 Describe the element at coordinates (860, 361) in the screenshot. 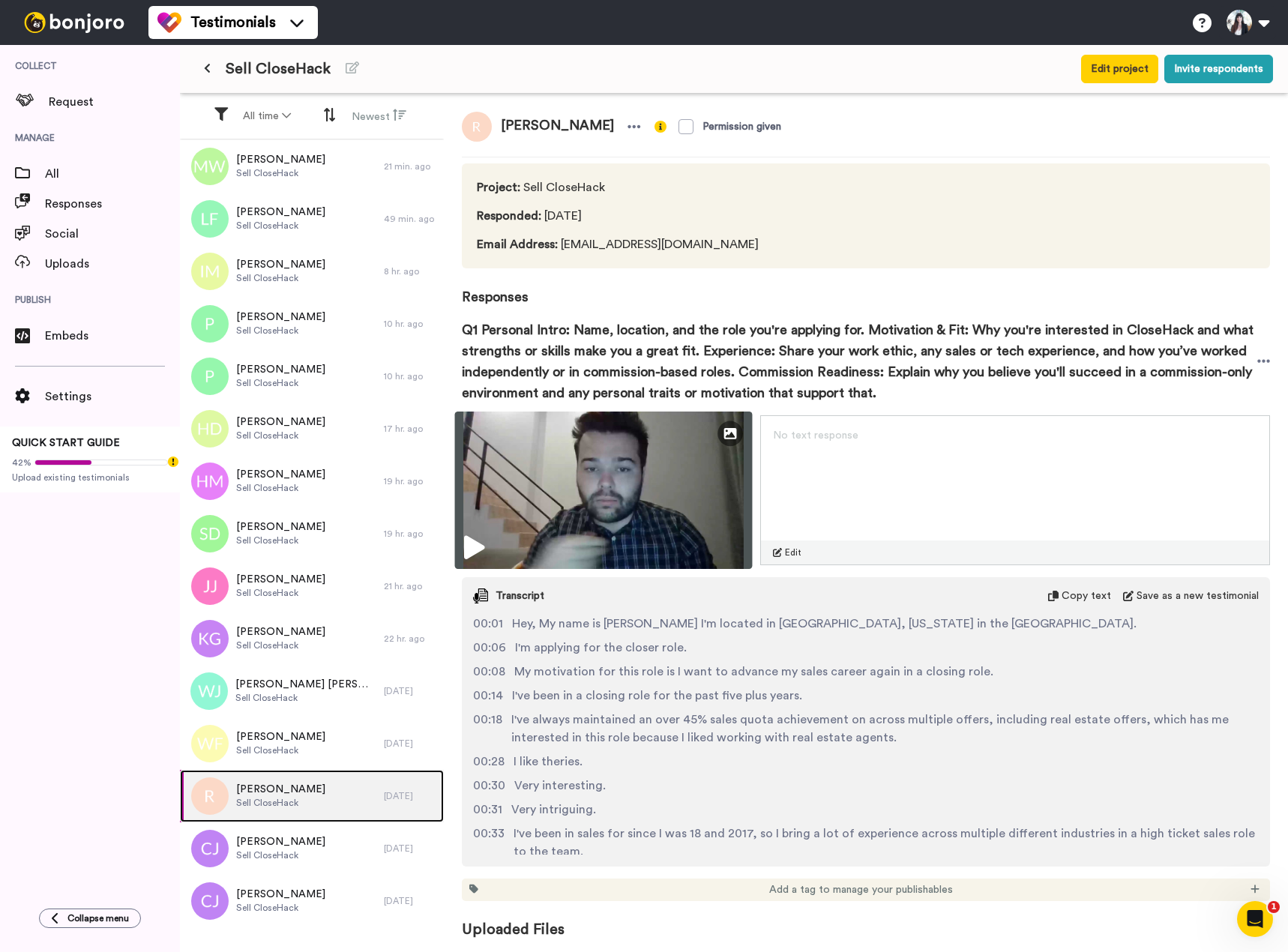

I see `span: Q1 Personal Intro: Name, location, and the role you're applying for. Motivation & Fit: Why you're...` at that location.